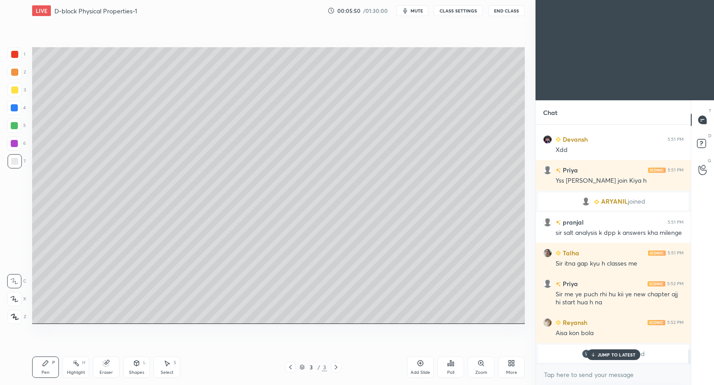 This screenshot has width=714, height=385. Describe the element at coordinates (619, 233) in the screenshot. I see `div: sir salt analysis k dpp k answers kha milenge` at that location.